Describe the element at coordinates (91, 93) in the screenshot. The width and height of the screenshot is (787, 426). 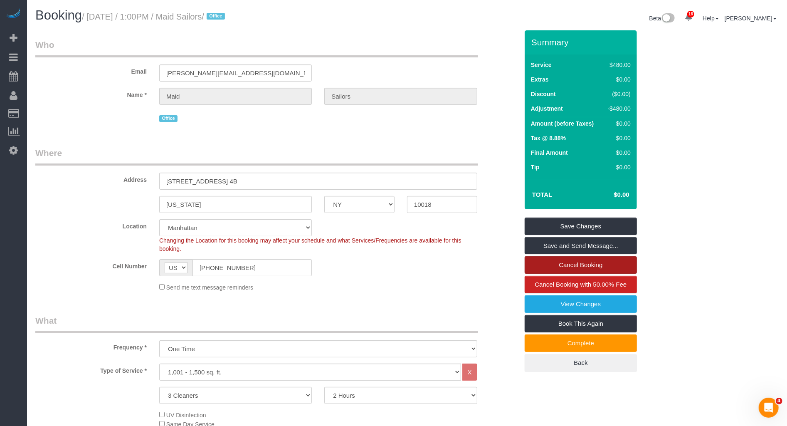
I see `label: Name *` at that location.